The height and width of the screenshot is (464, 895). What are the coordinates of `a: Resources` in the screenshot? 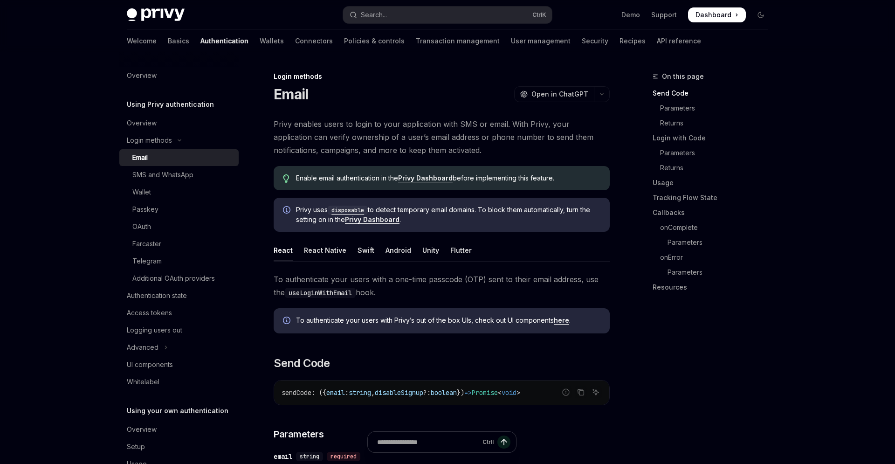 It's located at (714, 287).